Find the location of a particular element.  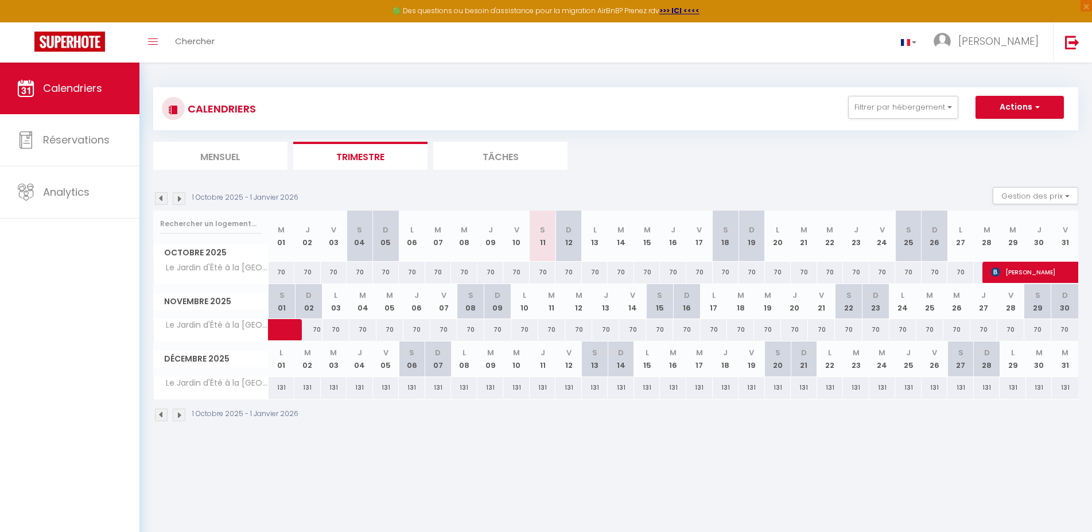

th: 15 is located at coordinates (647, 236).